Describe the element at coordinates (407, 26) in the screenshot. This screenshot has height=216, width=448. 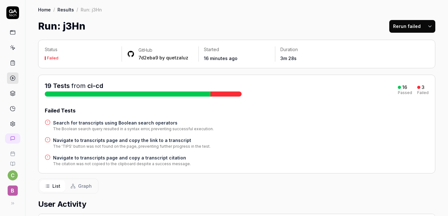
I see `button: Rerun failed` at that location.